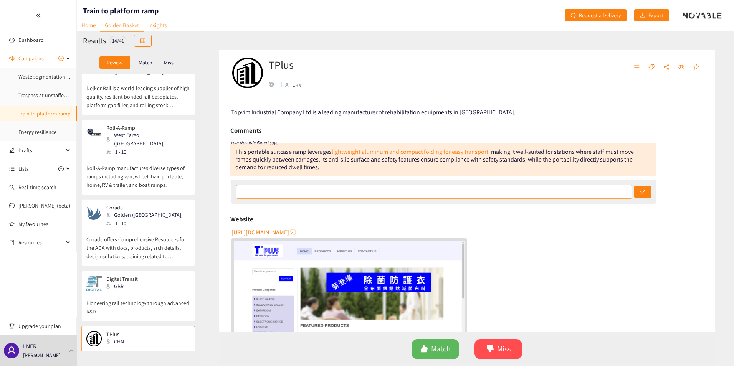 This screenshot has height=366, width=734. What do you see at coordinates (682, 68) in the screenshot?
I see `span: eye` at bounding box center [682, 68].